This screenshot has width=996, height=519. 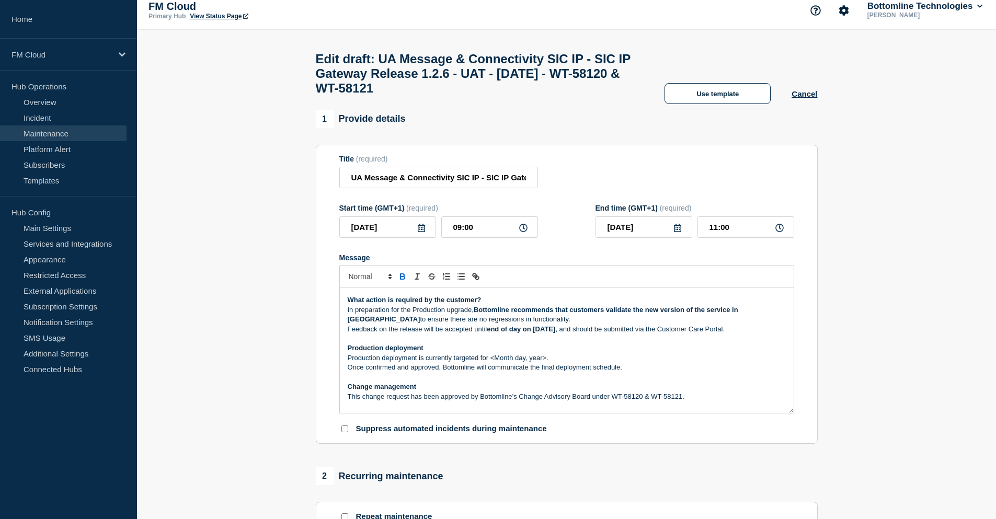 I want to click on button: Use template, so click(x=717, y=94).